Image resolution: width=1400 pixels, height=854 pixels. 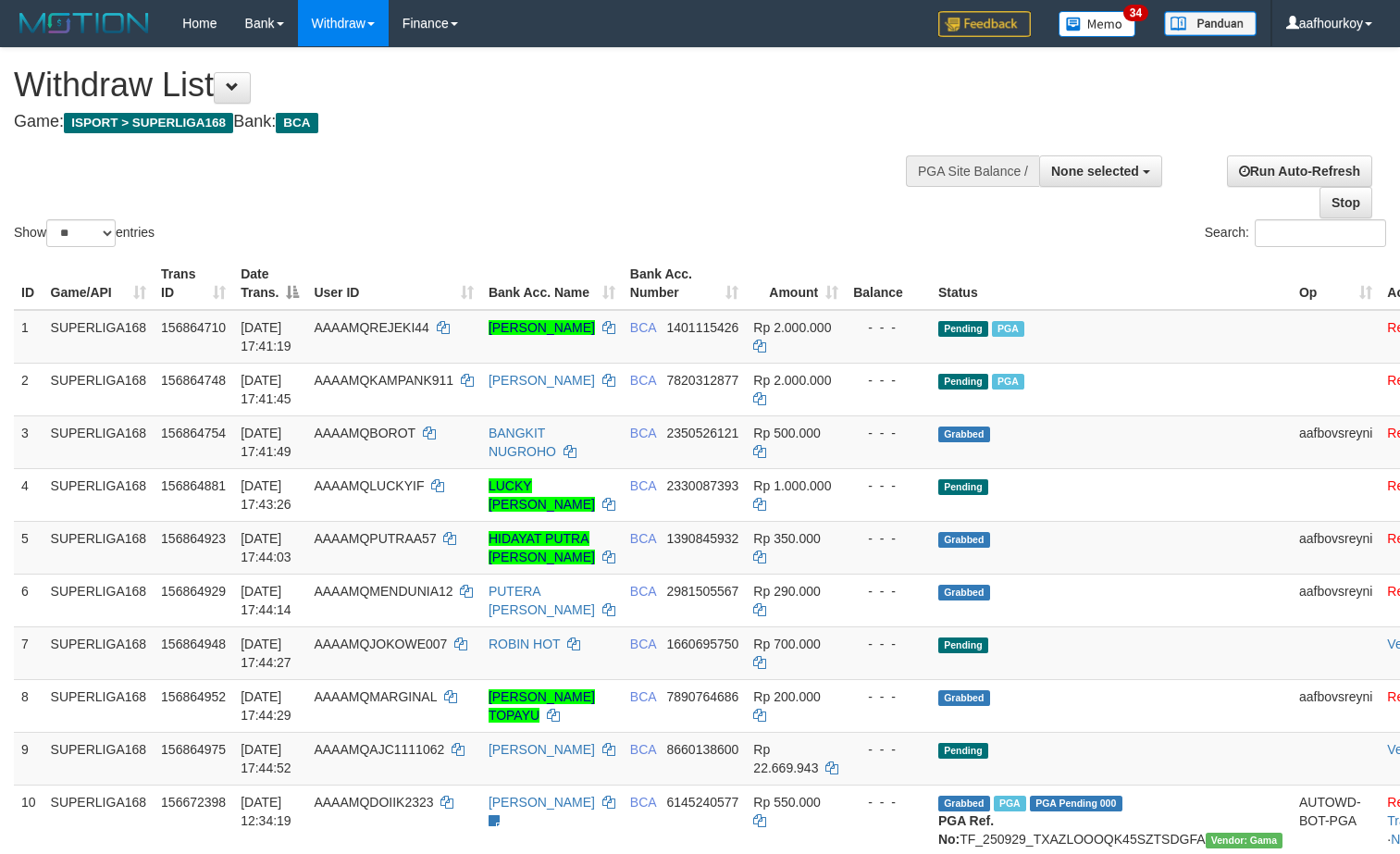 What do you see at coordinates (973, 171) in the screenshot?
I see `div: PGA Site Balance /` at bounding box center [973, 171].